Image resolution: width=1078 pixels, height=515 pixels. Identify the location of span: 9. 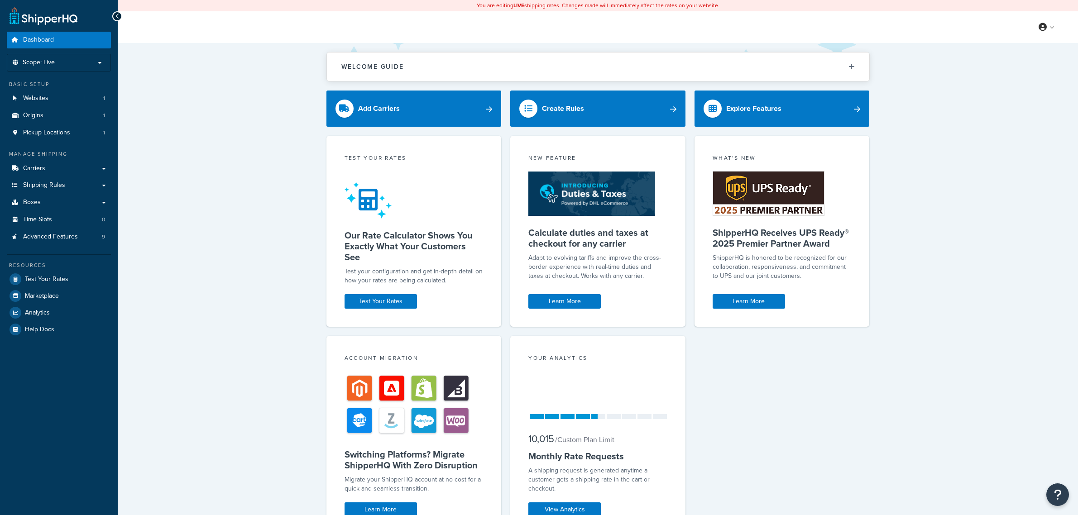
(103, 237).